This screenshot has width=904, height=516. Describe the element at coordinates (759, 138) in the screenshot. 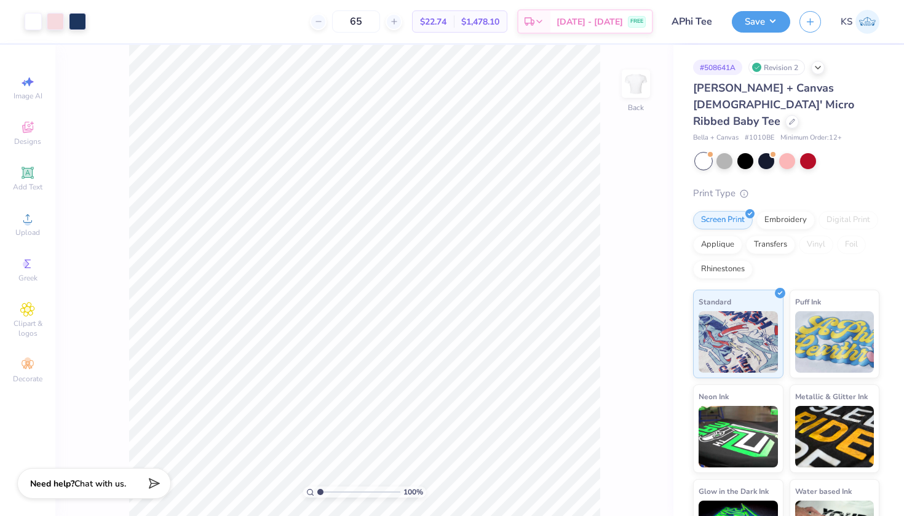

I see `span: # 1010BE` at that location.